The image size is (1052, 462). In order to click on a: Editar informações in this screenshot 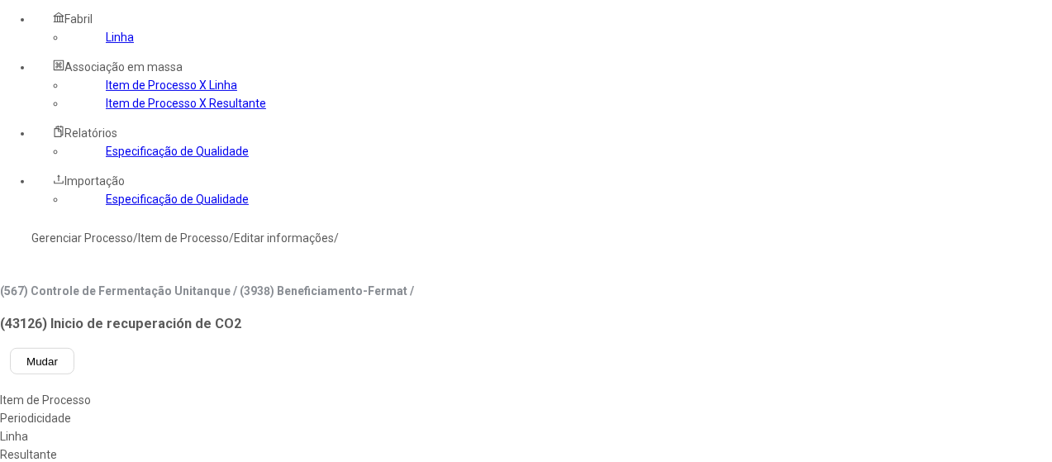, I will do `click(283, 238)`.